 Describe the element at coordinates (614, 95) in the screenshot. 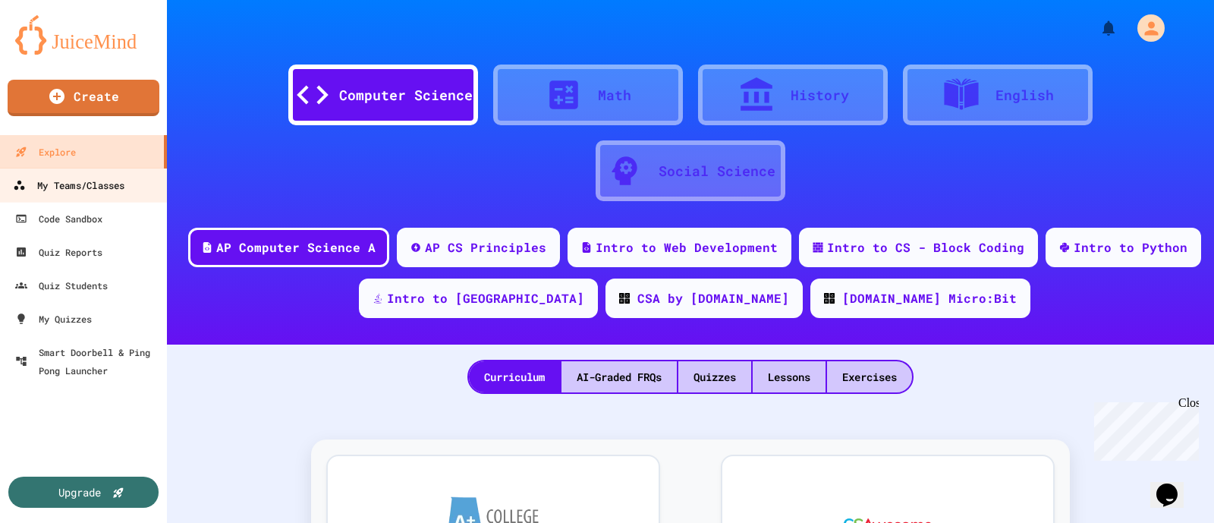

I see `div: Math` at that location.